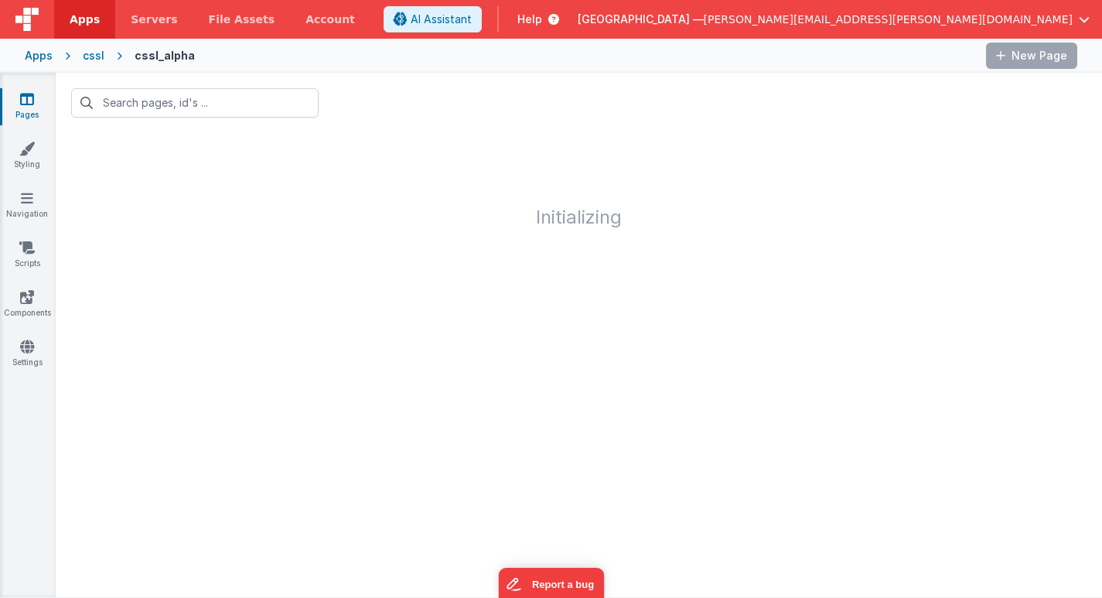  Describe the element at coordinates (94, 56) in the screenshot. I see `div: cssl` at that location.